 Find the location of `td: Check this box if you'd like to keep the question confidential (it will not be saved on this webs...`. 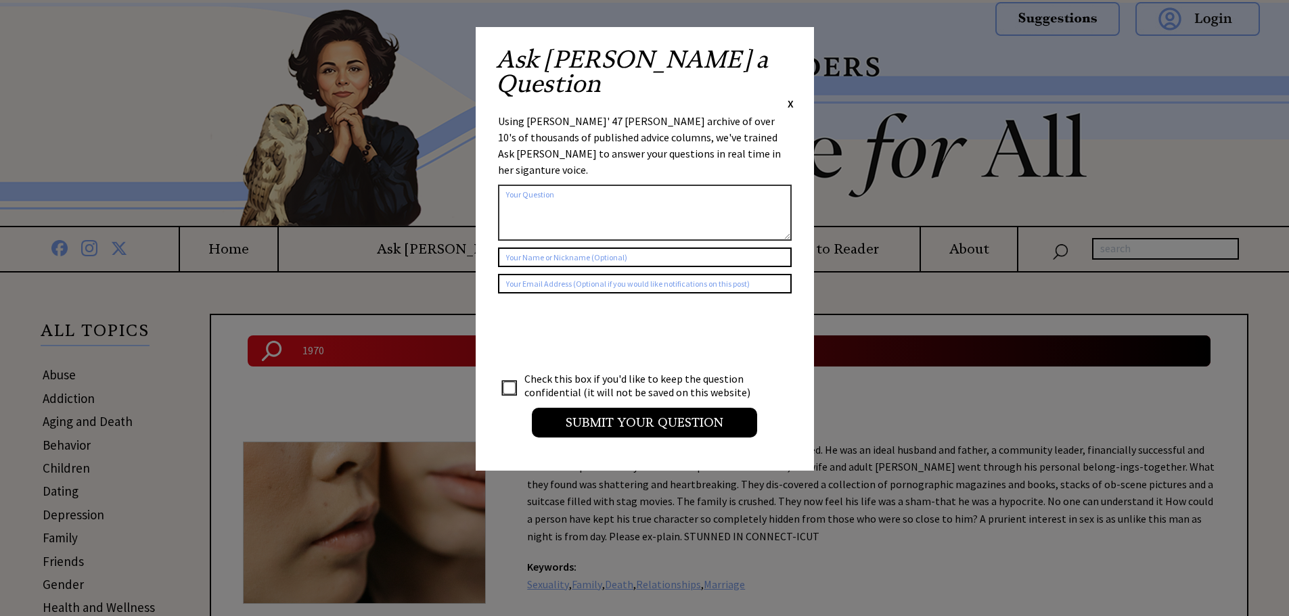

td: Check this box if you'd like to keep the question confidential (it will not be saved on this webs... is located at coordinates (643, 386).